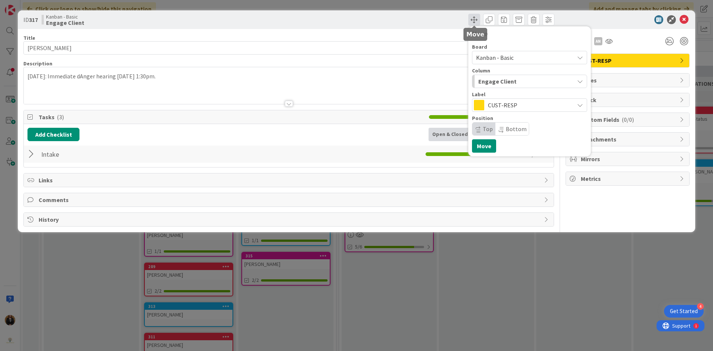  I want to click on span: Position, so click(482, 118).